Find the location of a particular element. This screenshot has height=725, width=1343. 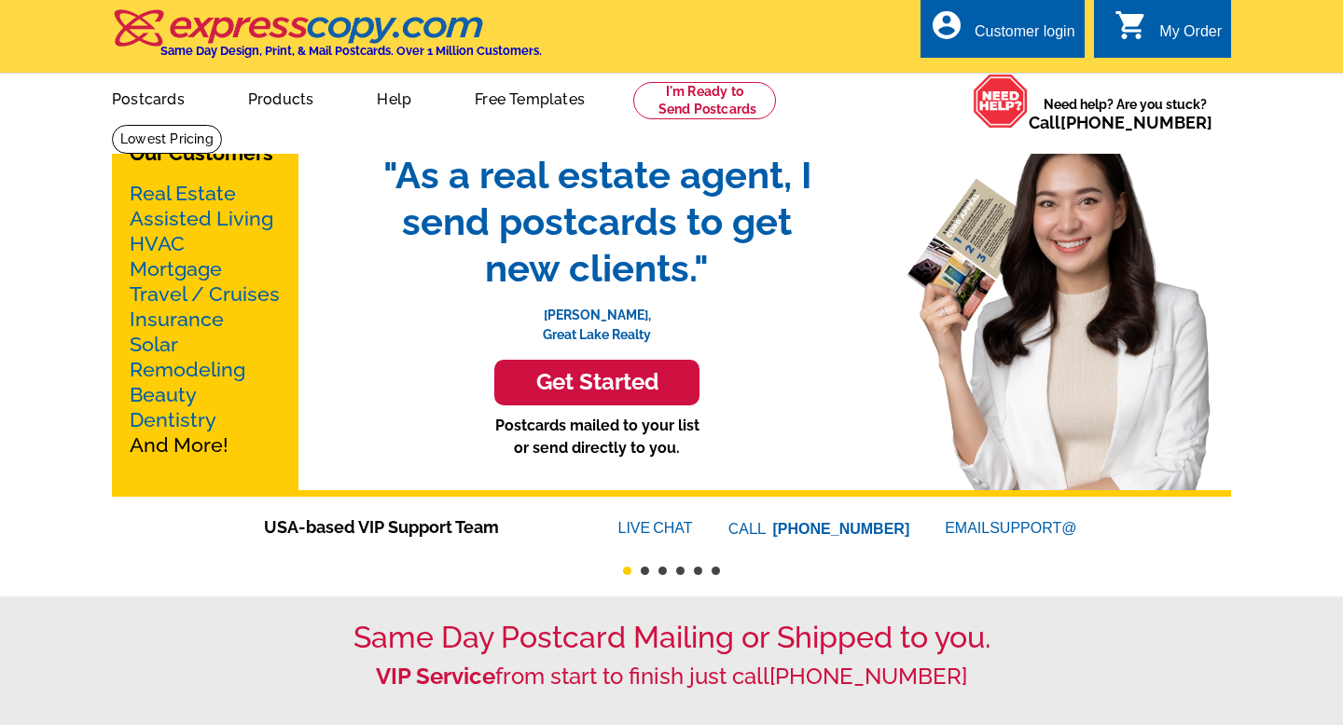

button: 4 of 6 is located at coordinates (680, 571).